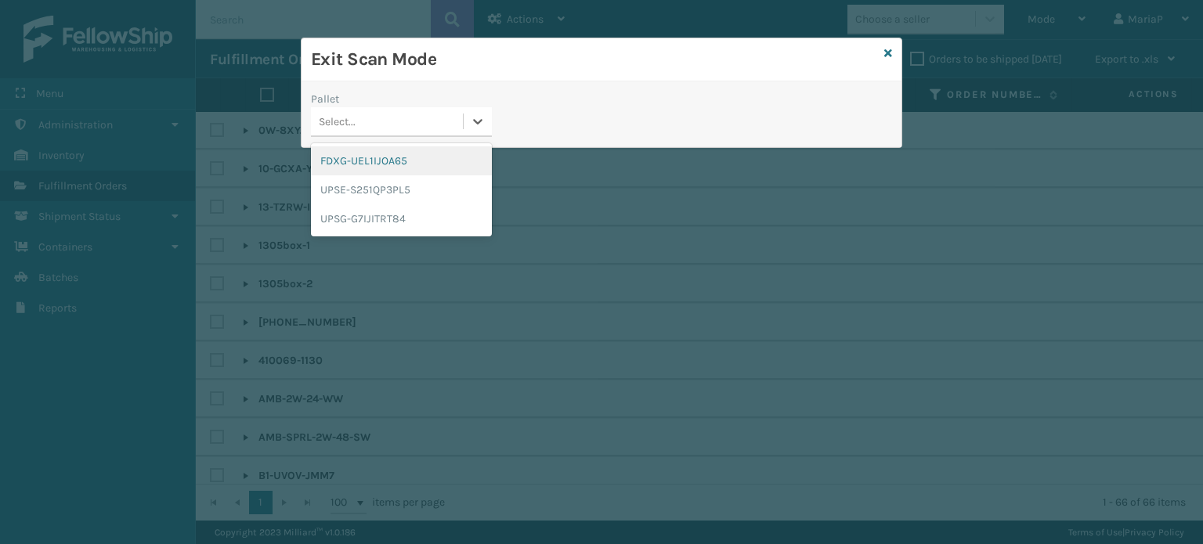  I want to click on div: UPSE-S251QP3PL5, so click(401, 190).